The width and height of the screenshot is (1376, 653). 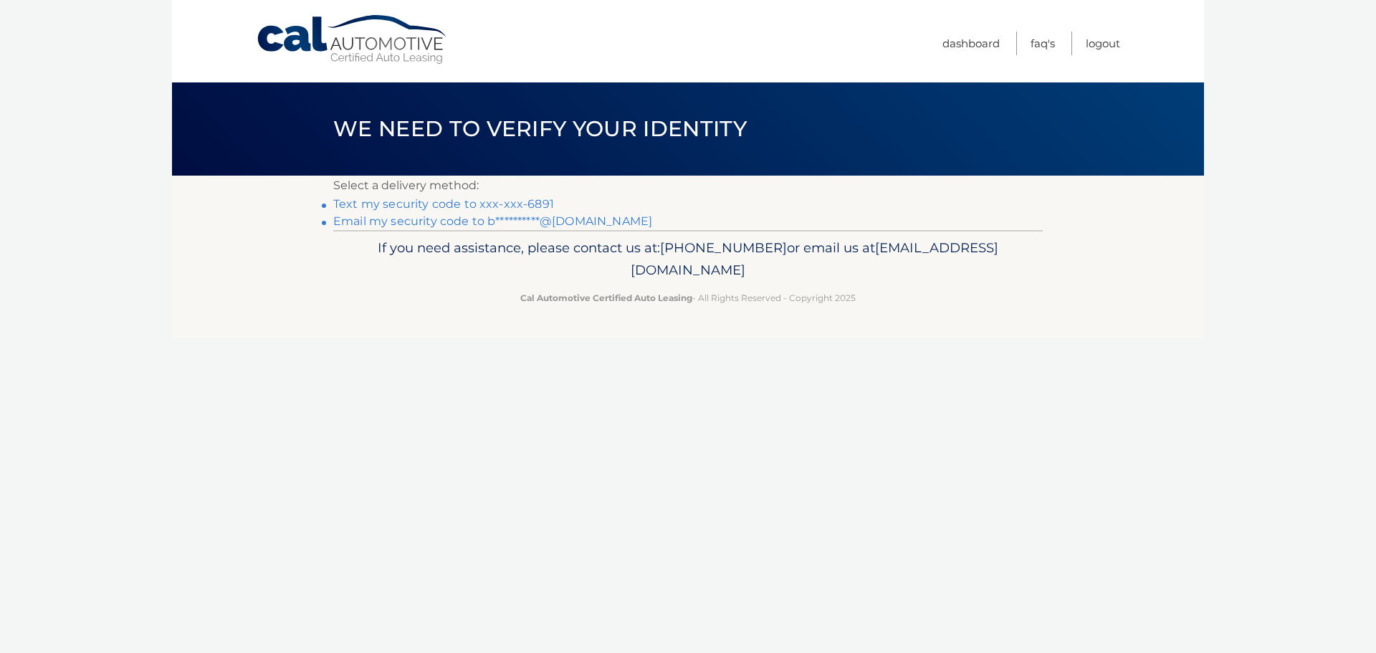 What do you see at coordinates (606, 297) in the screenshot?
I see `strong: Cal Automotive Certified Auto Leasing` at bounding box center [606, 297].